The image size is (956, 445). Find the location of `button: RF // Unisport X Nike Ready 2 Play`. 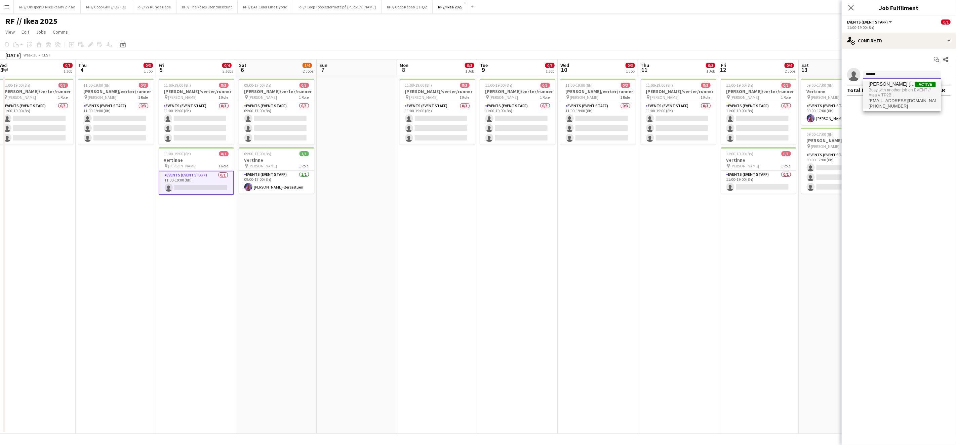

button: RF // Unisport X Nike Ready 2 Play is located at coordinates (47, 7).